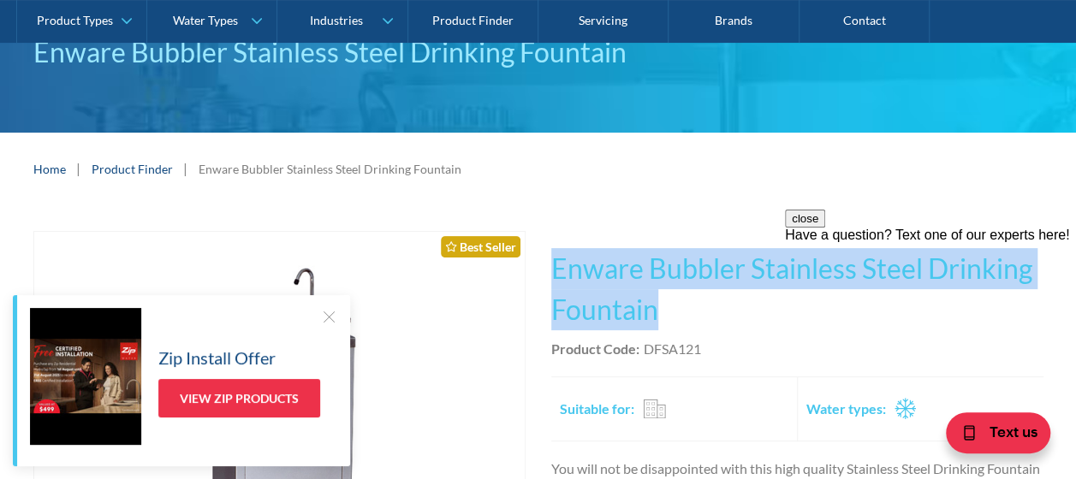 The width and height of the screenshot is (1076, 479). I want to click on h2: Suitable for:, so click(596, 409).